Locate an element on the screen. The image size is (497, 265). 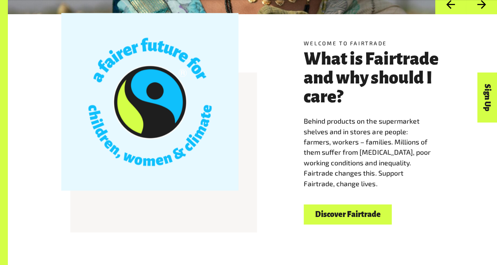
span: Behind products on the supermarket shelves and in stores are people: farmers, workers – families.... is located at coordinates (367, 152).